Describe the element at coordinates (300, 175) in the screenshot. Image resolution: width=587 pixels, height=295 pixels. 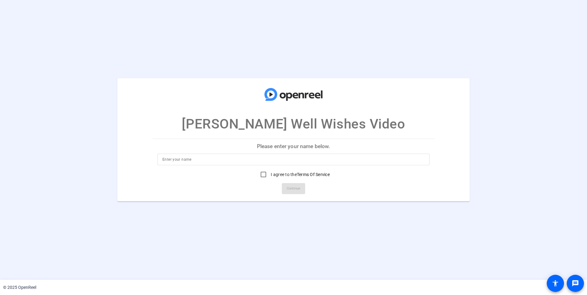
I see `label: I agree to the` at that location.